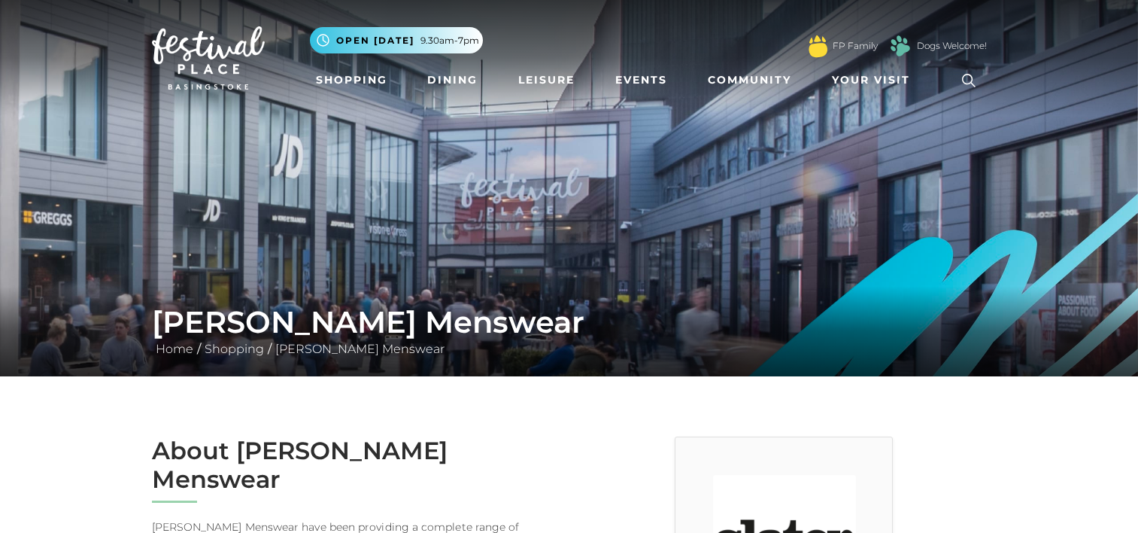  What do you see at coordinates (875, 80) in the screenshot?
I see `a: Your Visit` at bounding box center [875, 80].